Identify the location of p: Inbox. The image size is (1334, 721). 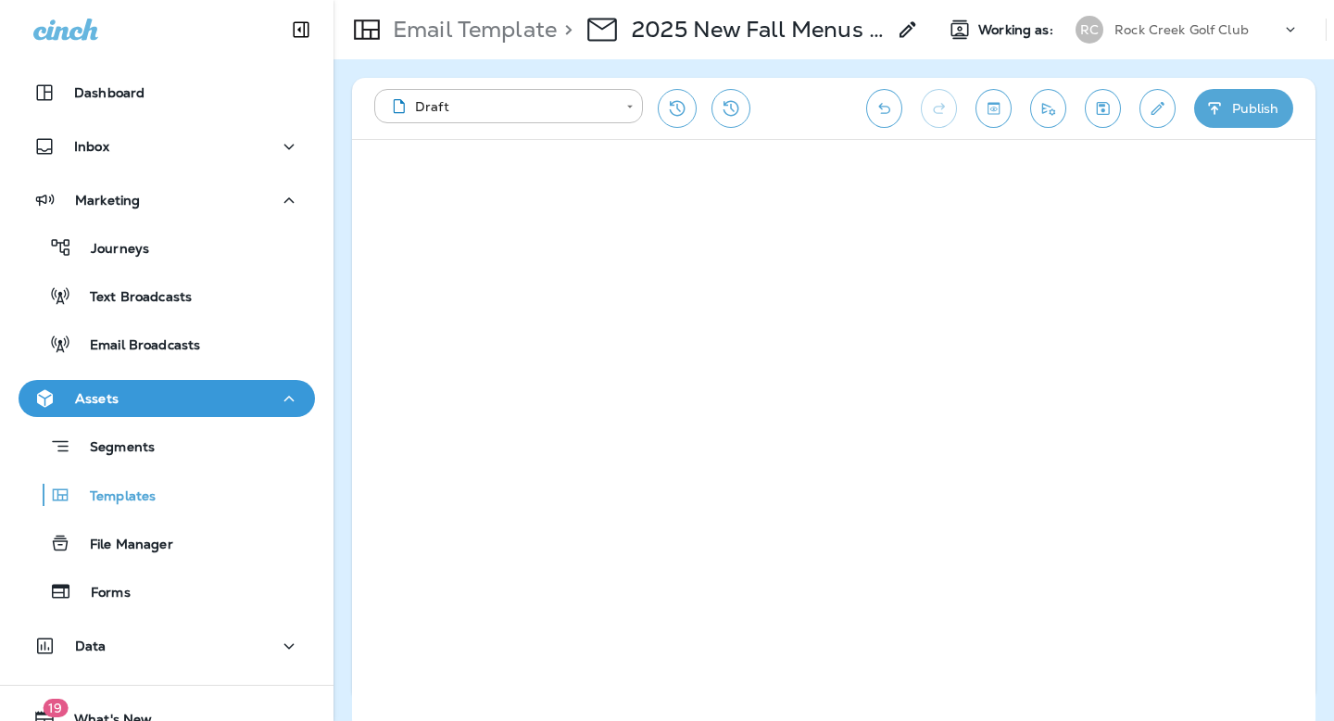
(92, 146).